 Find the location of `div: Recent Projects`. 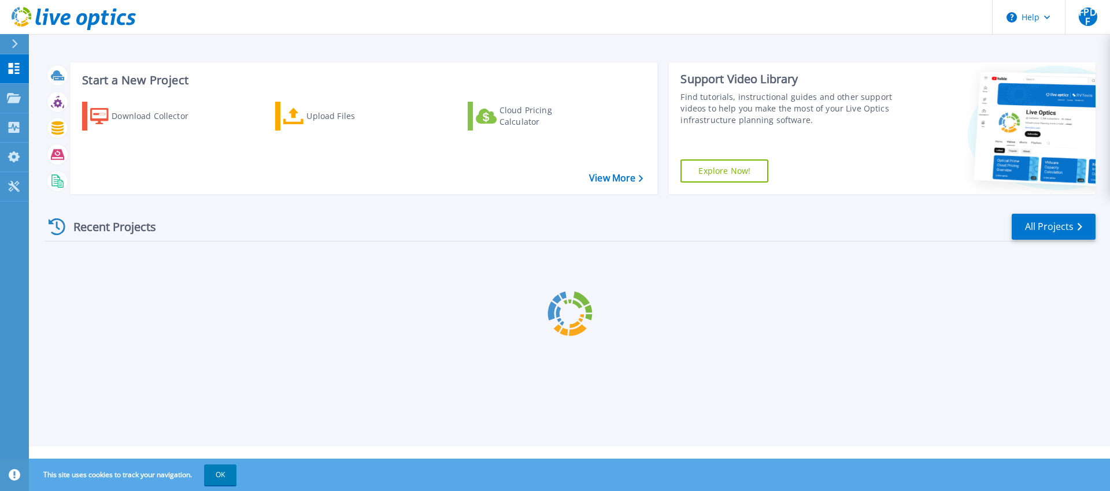

div: Recent Projects is located at coordinates (108, 227).